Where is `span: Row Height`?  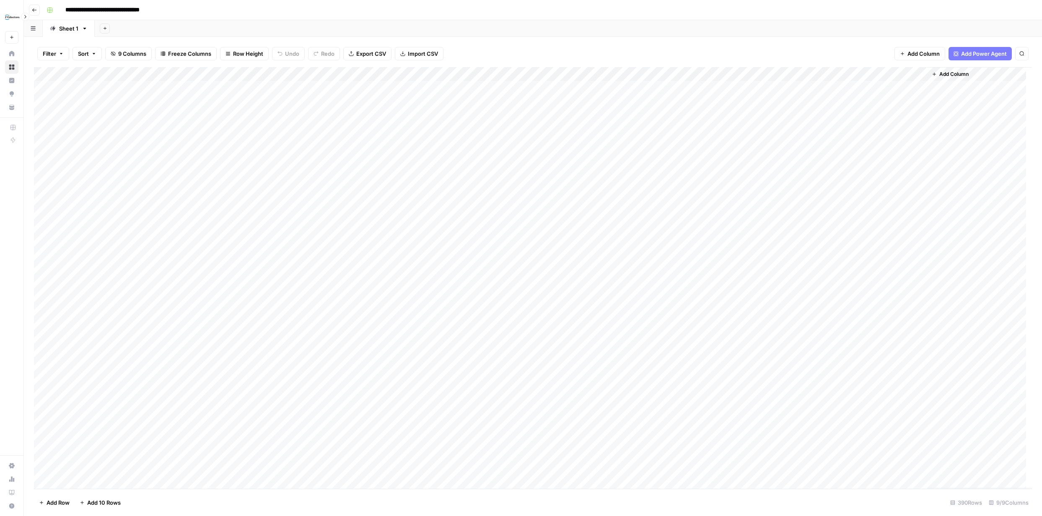
span: Row Height is located at coordinates (248, 54).